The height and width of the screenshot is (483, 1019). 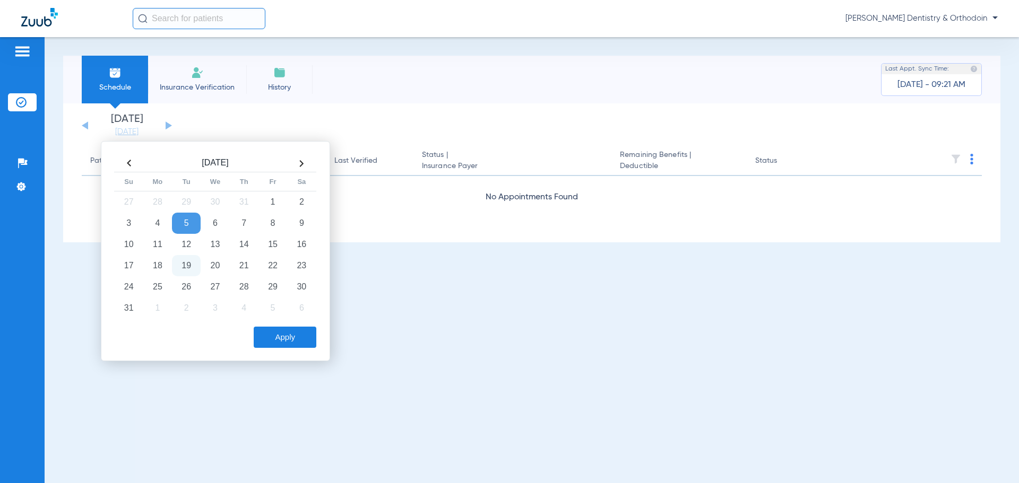 I want to click on span: Schedule, so click(x=115, y=88).